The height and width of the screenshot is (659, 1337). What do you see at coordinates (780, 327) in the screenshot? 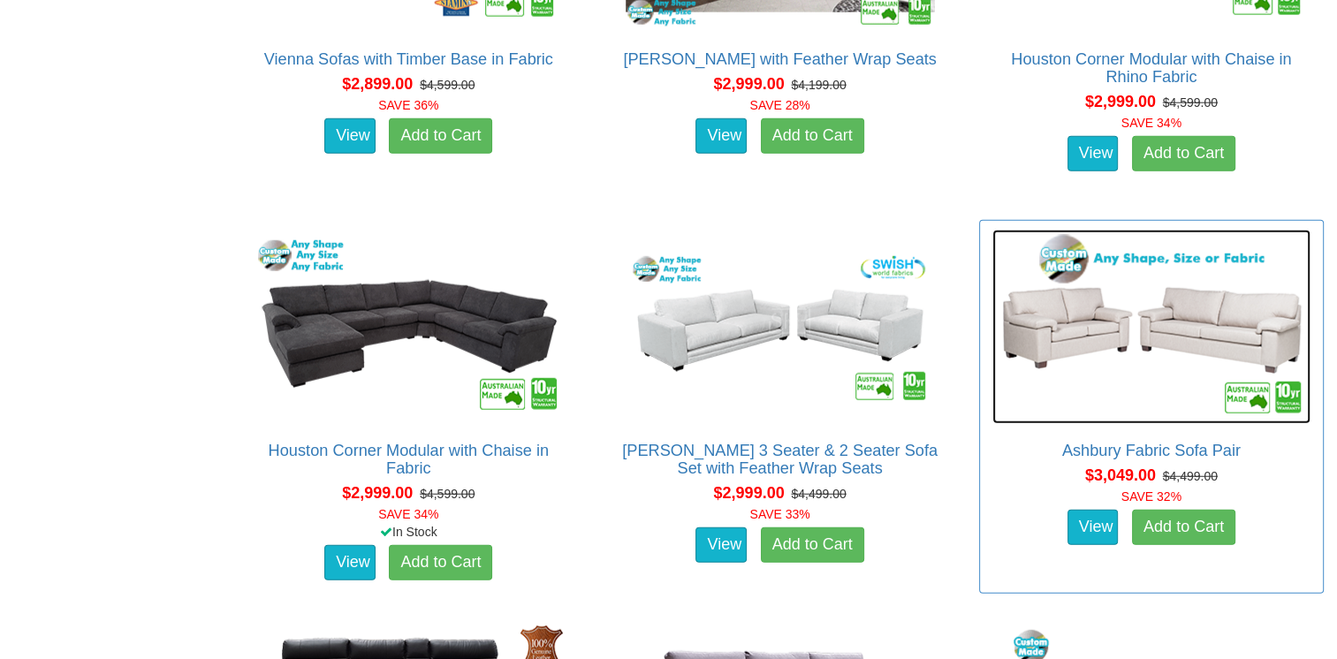
I see `img: Erika 3 Seater & 2 Seater Sofa Set with Feather Wrap Seats` at bounding box center [780, 327].